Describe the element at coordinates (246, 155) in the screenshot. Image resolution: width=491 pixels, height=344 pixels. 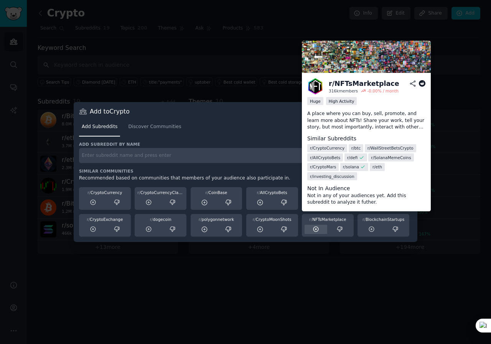
I see `input: Enter subreddit name and press enter` at that location.